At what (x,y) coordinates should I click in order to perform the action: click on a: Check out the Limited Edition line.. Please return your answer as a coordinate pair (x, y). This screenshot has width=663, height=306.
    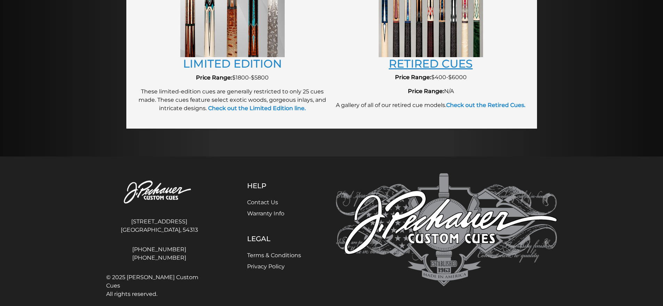
    Looking at the image, I should click on (256, 108).